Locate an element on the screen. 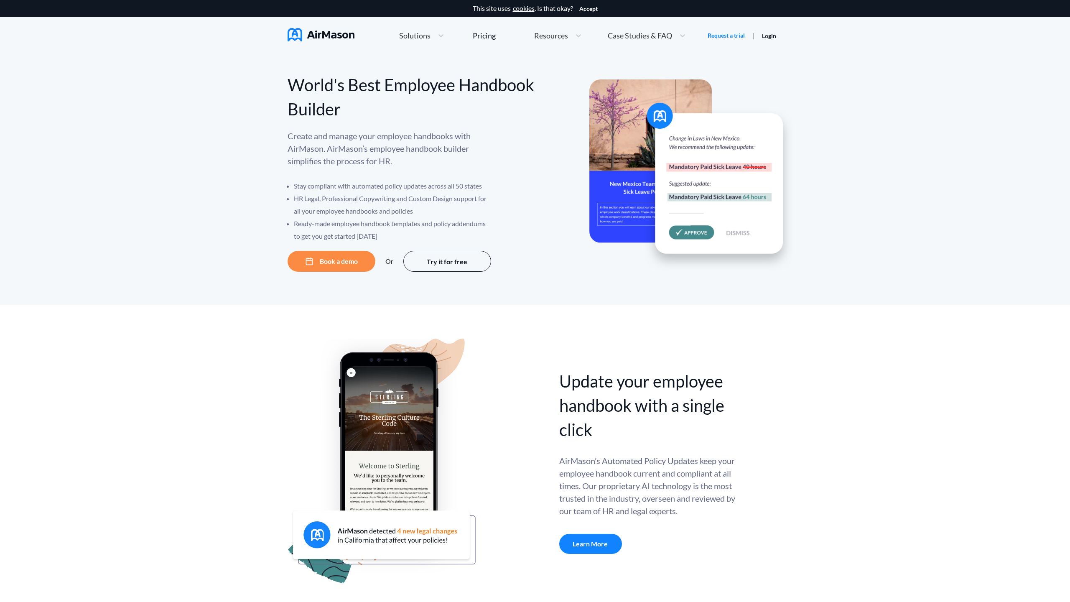 Image resolution: width=1070 pixels, height=602 pixels. li: Stay compliant with automated policy updates across all 50 states is located at coordinates (393, 186).